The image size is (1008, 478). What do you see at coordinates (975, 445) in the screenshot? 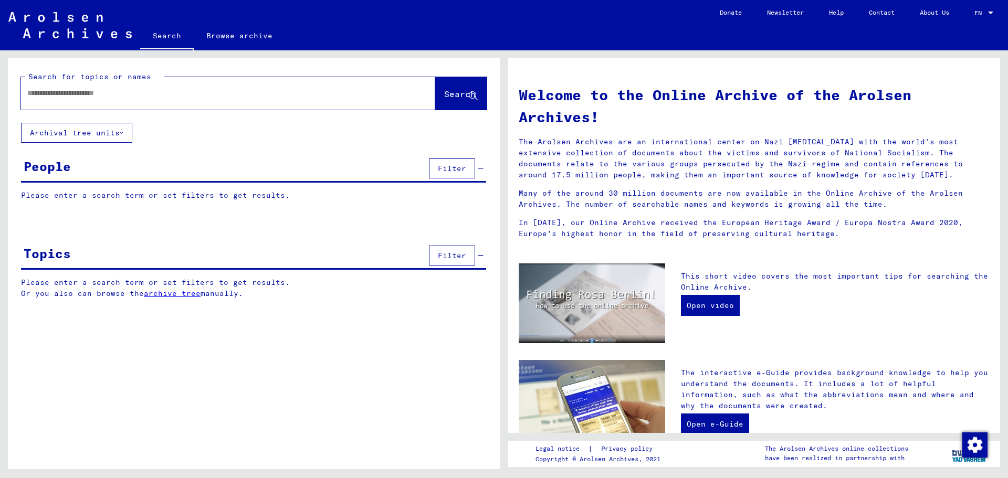
I see `img: Change consent` at bounding box center [975, 445].